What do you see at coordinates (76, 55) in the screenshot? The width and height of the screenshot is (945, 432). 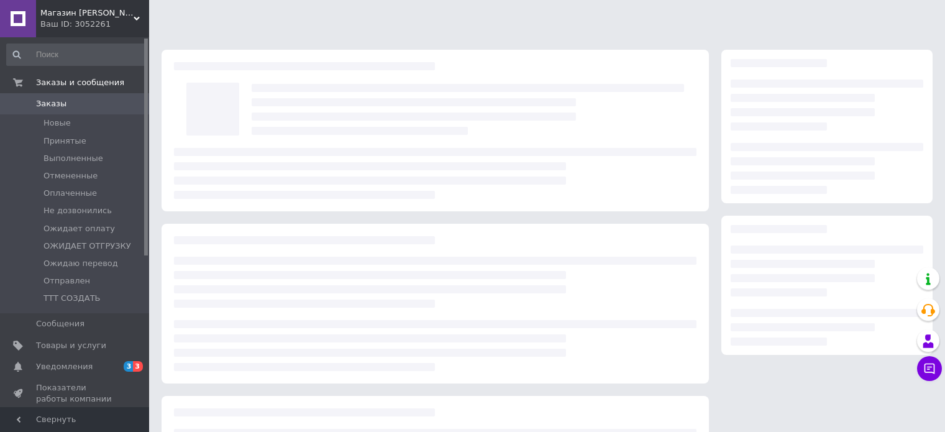 I see `input: Поиск` at bounding box center [76, 55].